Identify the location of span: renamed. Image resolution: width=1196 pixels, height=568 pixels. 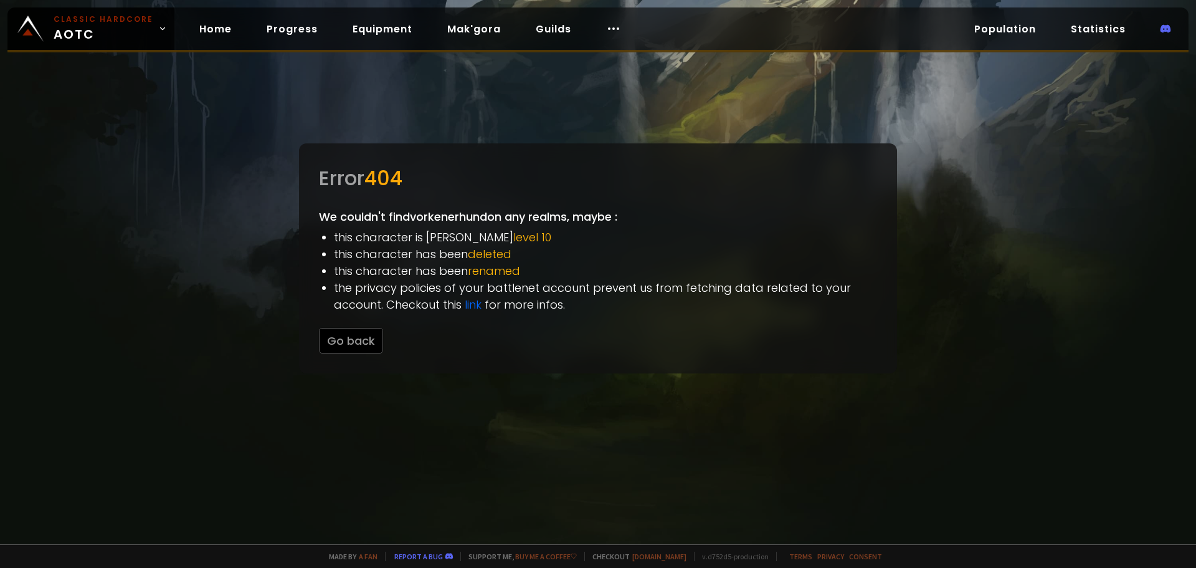
(494, 270).